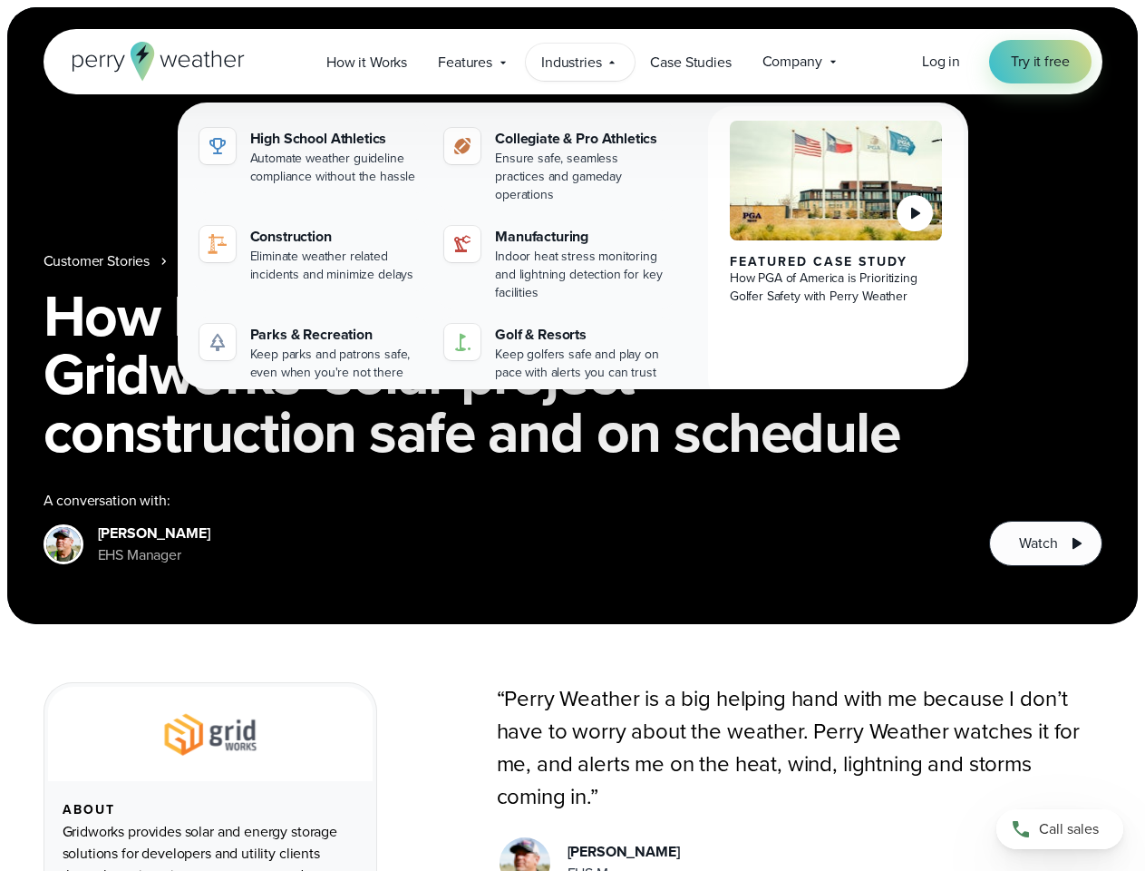 This screenshot has width=1145, height=871. I want to click on a: How it Works, so click(366, 62).